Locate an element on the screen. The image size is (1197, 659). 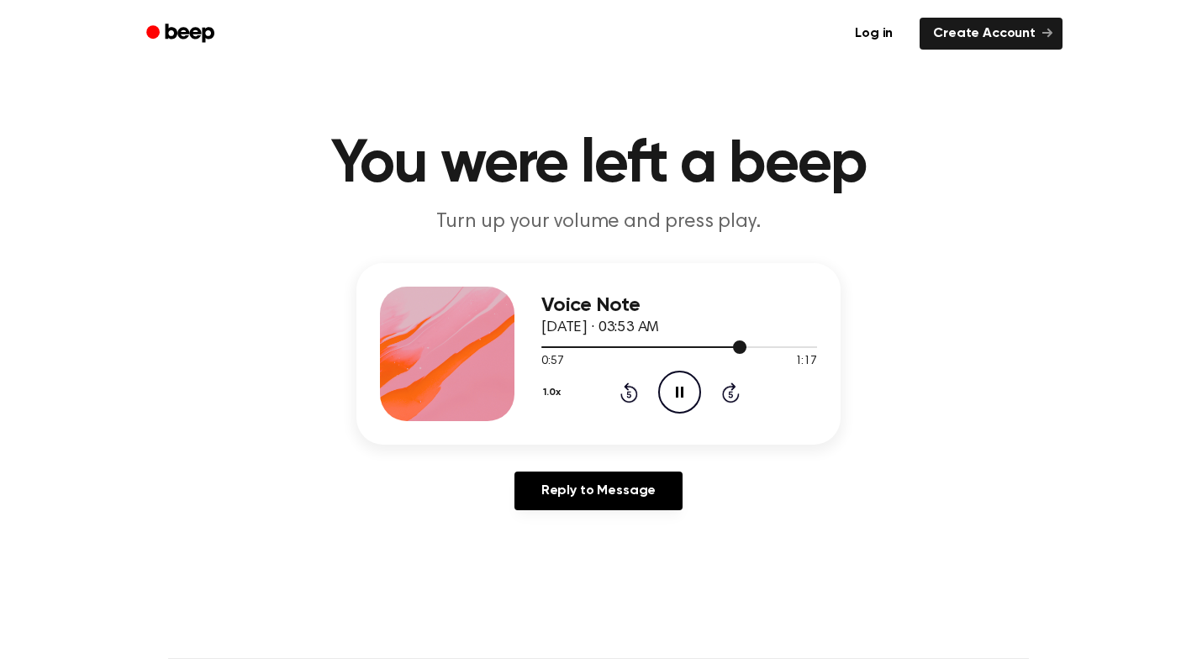
p: Turn up your volume and press play. is located at coordinates (598, 222).